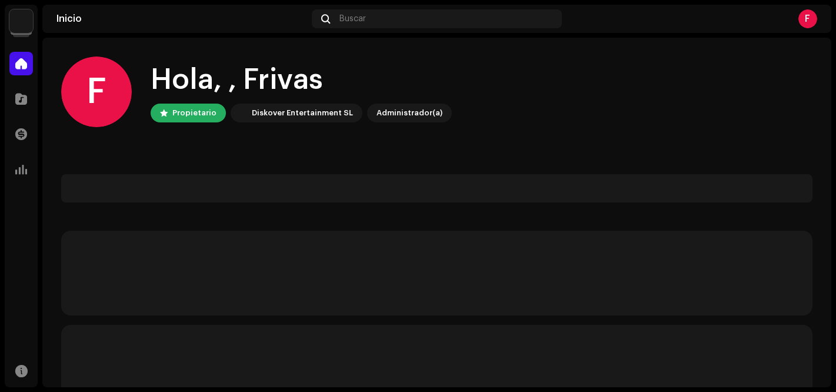 Image resolution: width=836 pixels, height=392 pixels. Describe the element at coordinates (301, 80) in the screenshot. I see `div: Hola, , Frivas` at that location.